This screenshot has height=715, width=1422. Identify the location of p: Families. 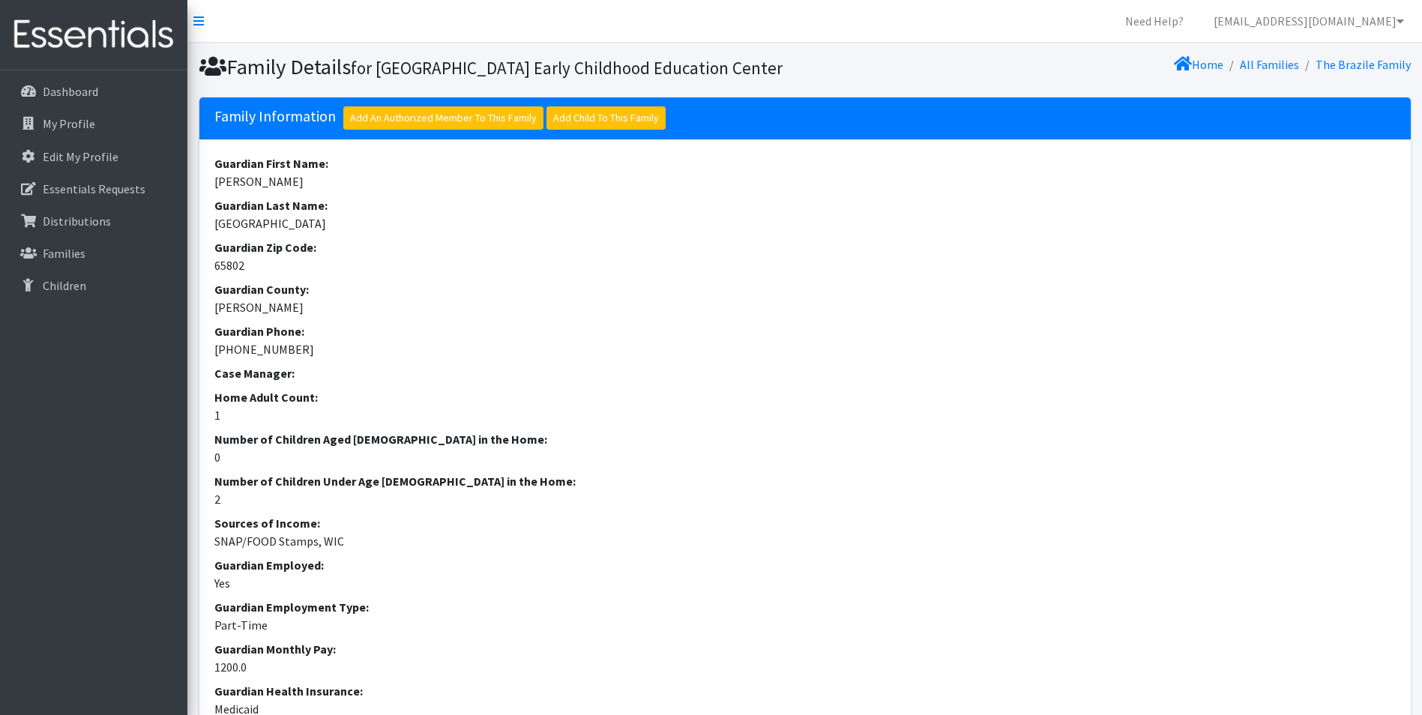
(64, 253).